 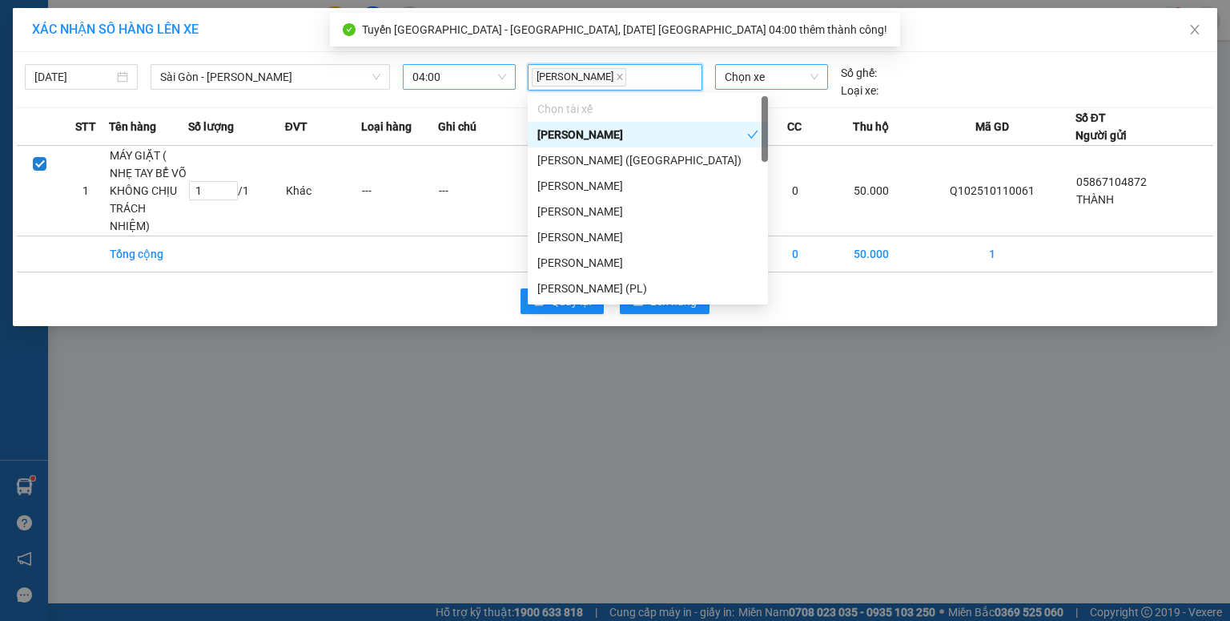 What do you see at coordinates (1195, 30) in the screenshot?
I see `button: Close` at bounding box center [1195, 30].